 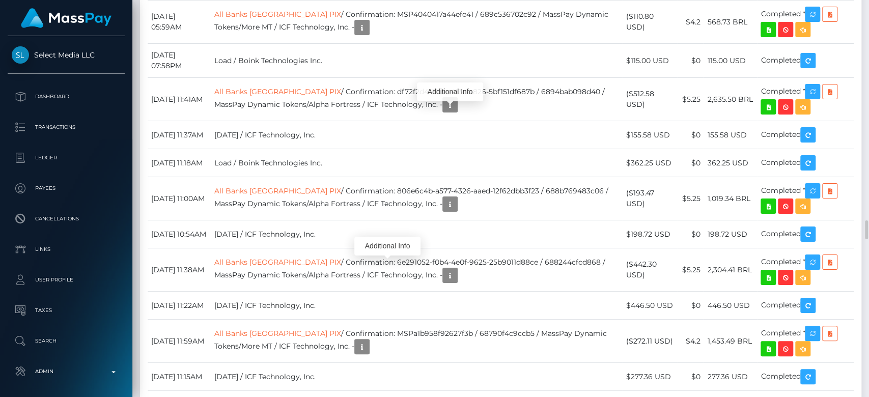 What do you see at coordinates (66, 188) in the screenshot?
I see `p: Payees` at bounding box center [66, 188].